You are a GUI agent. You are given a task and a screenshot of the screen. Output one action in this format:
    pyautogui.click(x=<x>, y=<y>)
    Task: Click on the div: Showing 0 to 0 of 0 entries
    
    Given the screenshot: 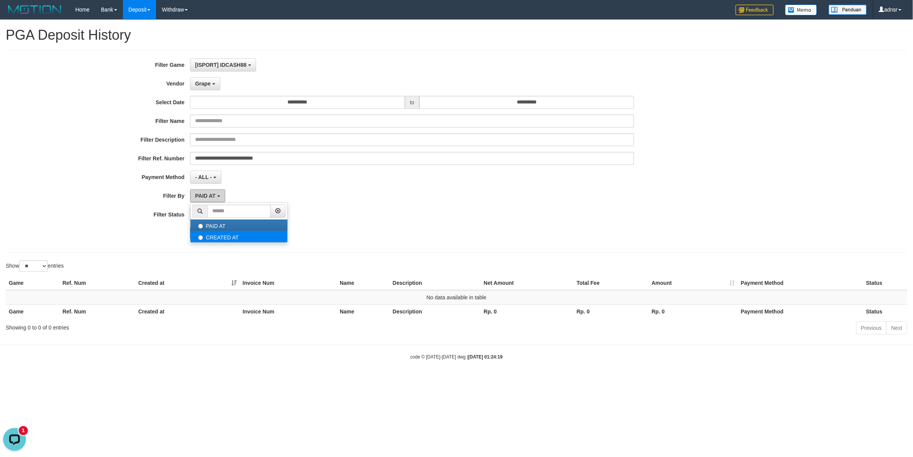 What is the action you would take?
    pyautogui.click(x=190, y=326)
    